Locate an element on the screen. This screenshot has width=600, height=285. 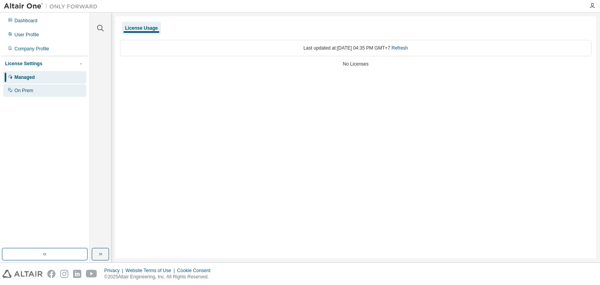
div: Managed is located at coordinates (25, 77).